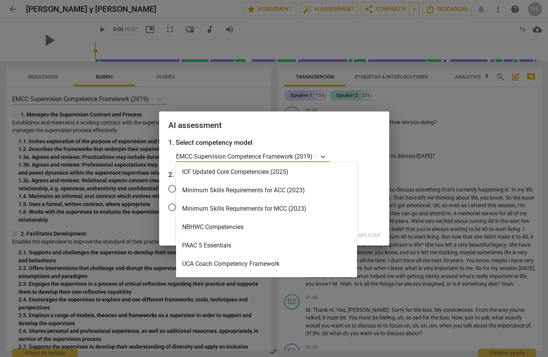  Describe the element at coordinates (266, 172) in the screenshot. I see `div: ICF Updated Core Competencies (2025)` at that location.